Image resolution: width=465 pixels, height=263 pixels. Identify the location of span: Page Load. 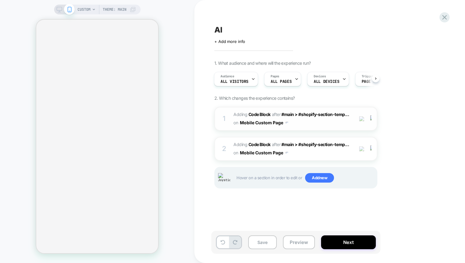
(372, 82).